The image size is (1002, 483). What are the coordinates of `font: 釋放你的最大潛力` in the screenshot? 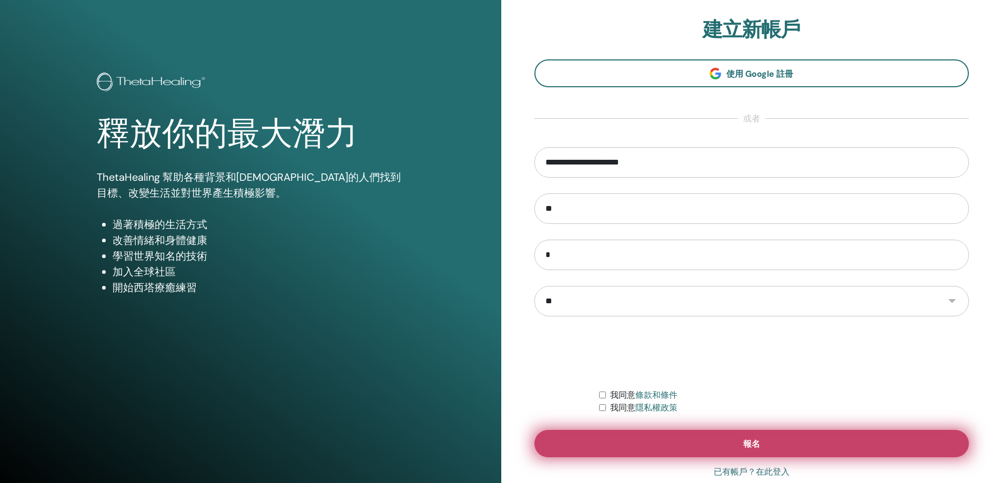 It's located at (227, 134).